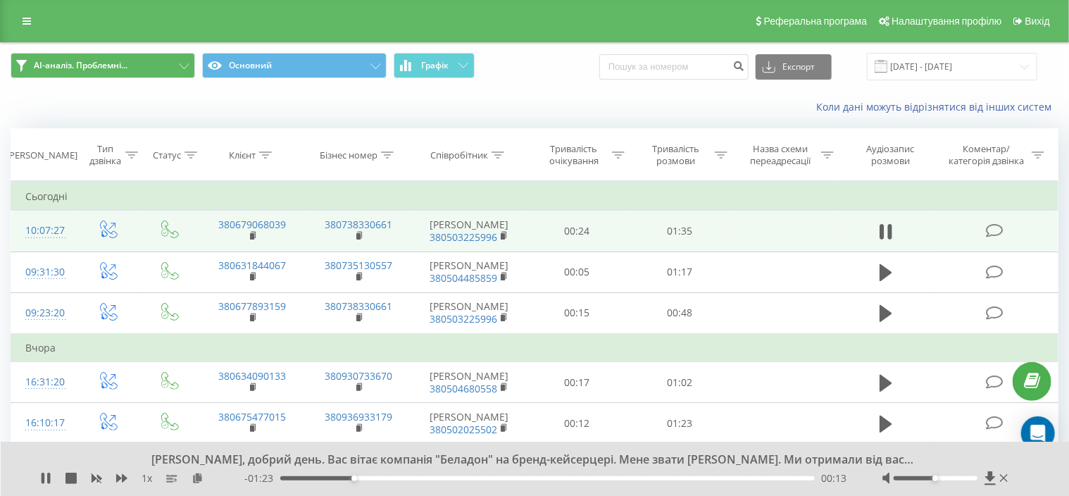  Describe the element at coordinates (577, 272) in the screenshot. I see `td: 00:05` at that location.